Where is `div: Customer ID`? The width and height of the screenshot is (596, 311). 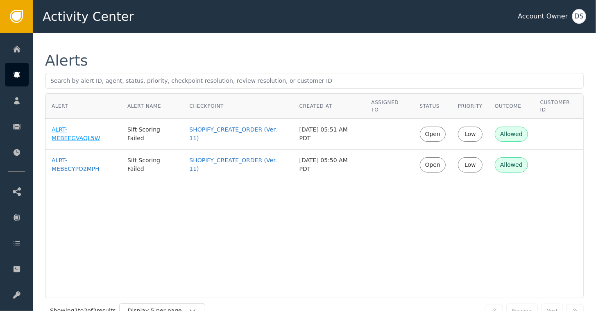
div: Customer ID is located at coordinates (558, 106).